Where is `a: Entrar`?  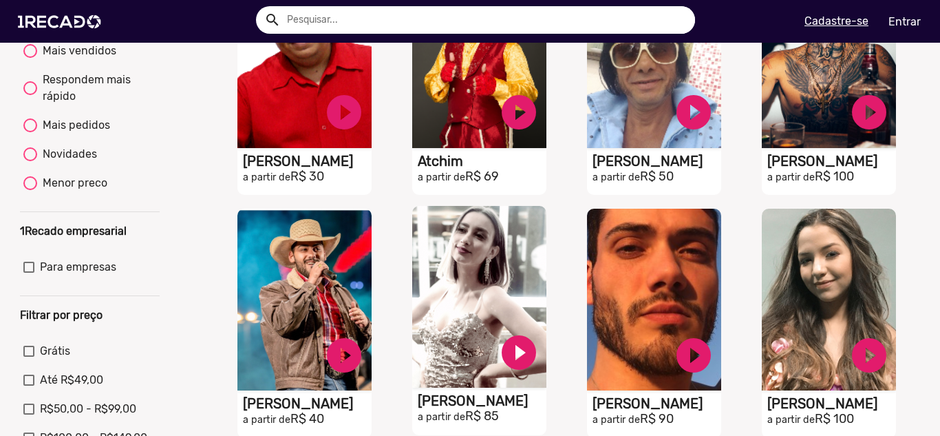
a: Entrar is located at coordinates (904, 21).